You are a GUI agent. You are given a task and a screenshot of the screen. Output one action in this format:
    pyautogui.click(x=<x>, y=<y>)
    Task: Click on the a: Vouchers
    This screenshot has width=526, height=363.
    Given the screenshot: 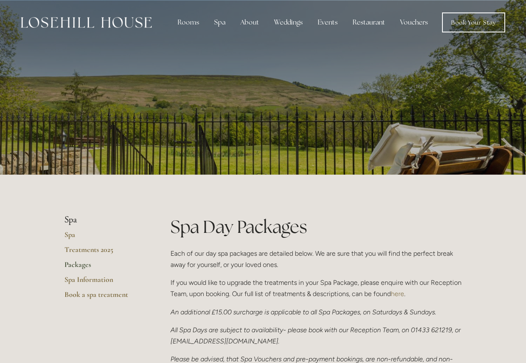 What is the action you would take?
    pyautogui.click(x=413, y=22)
    